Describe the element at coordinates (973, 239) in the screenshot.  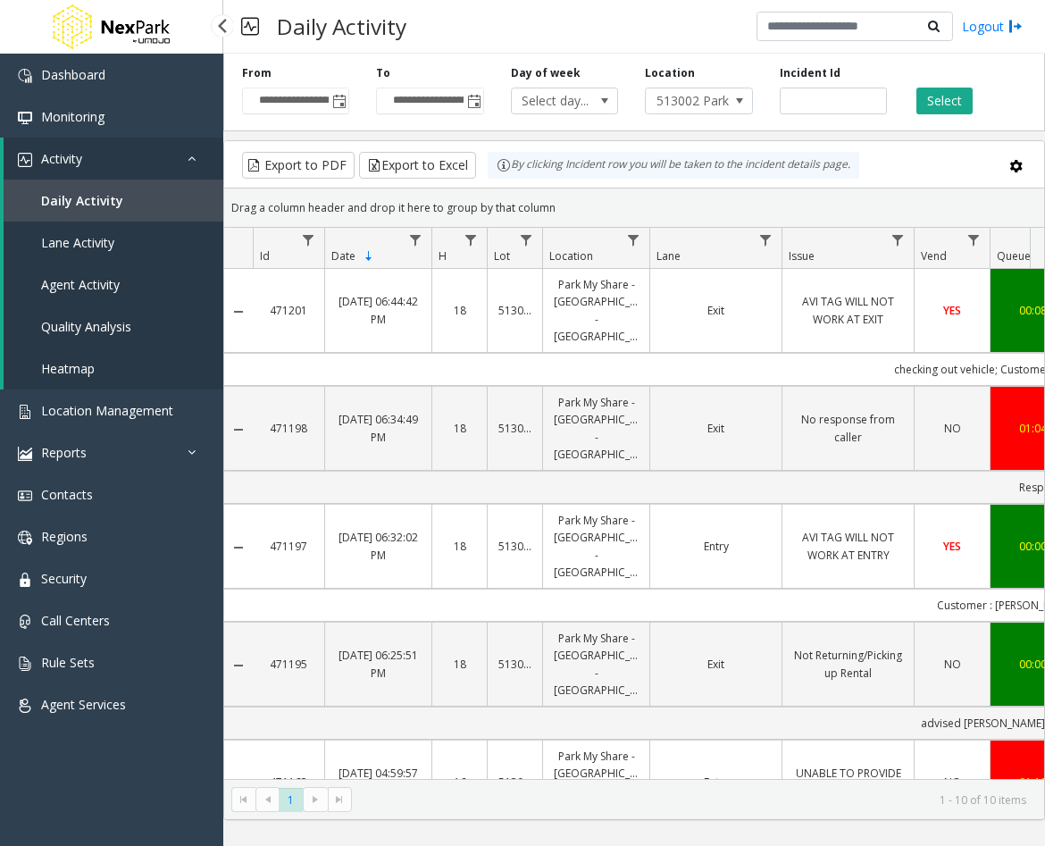
I see `a: Vend Filter Menu` at that location.